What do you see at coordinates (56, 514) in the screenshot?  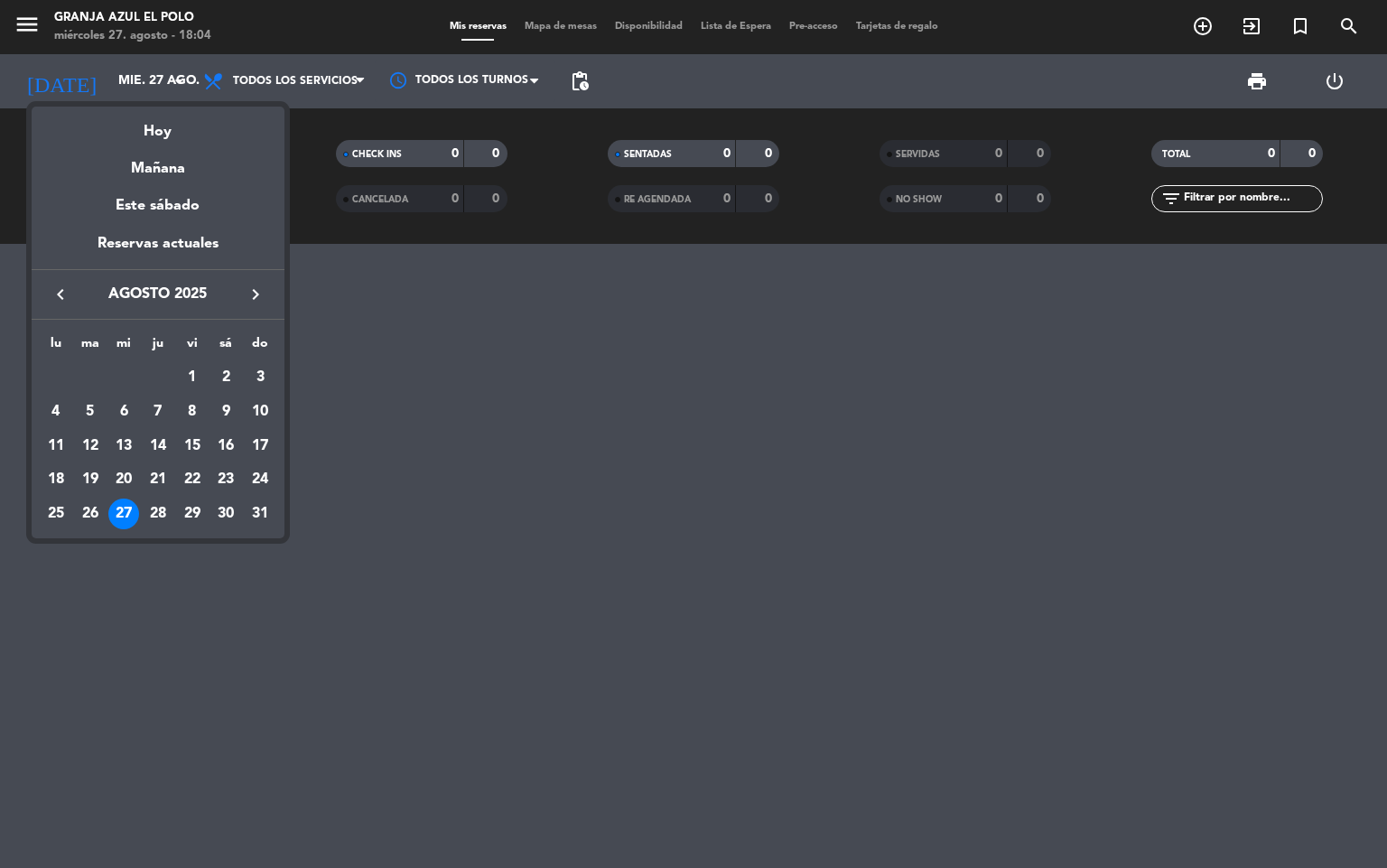 I see `td: 25 de agosto de 2025` at bounding box center [56, 514].